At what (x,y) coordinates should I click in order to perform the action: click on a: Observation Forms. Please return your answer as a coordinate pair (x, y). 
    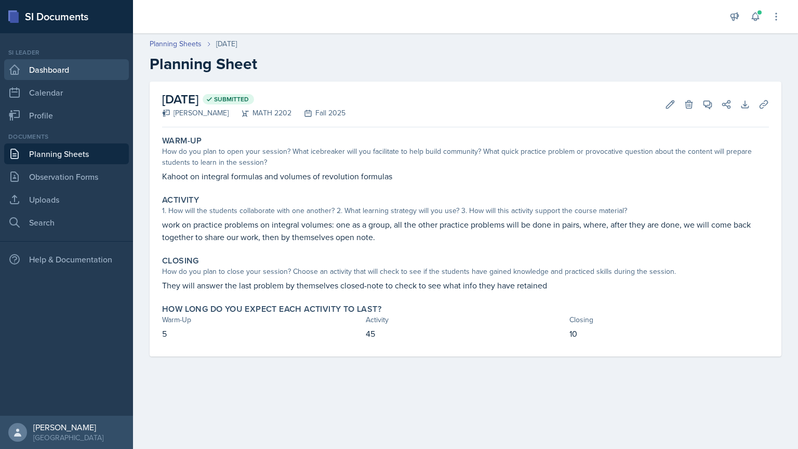
    Looking at the image, I should click on (66, 177).